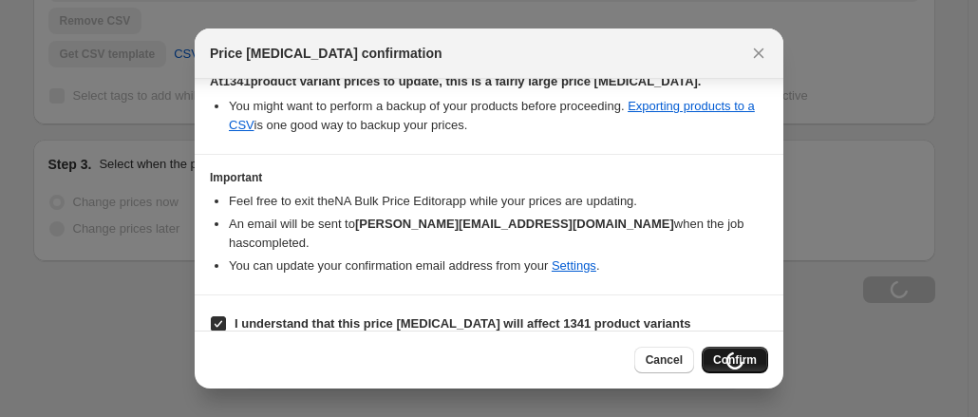 This screenshot has height=417, width=978. I want to click on button: Cancel, so click(664, 360).